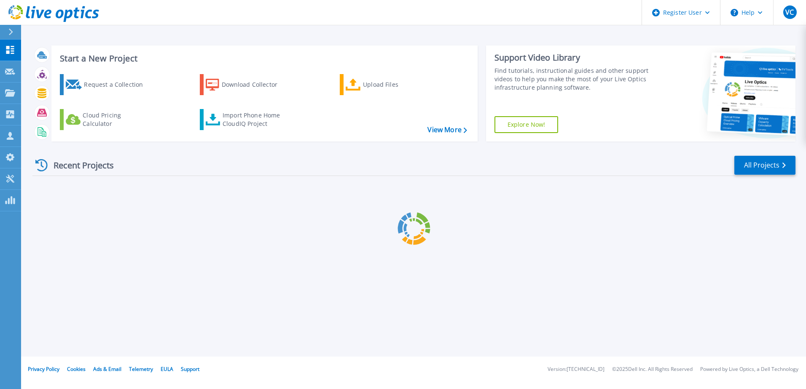 The image size is (806, 389). Describe the element at coordinates (652, 370) in the screenshot. I see `li: © 2025 Dell Inc. All Rights Reserved` at that location.